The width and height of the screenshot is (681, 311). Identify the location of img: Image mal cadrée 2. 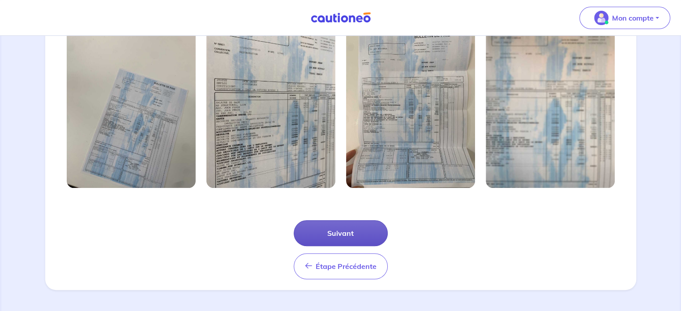
(271, 102).